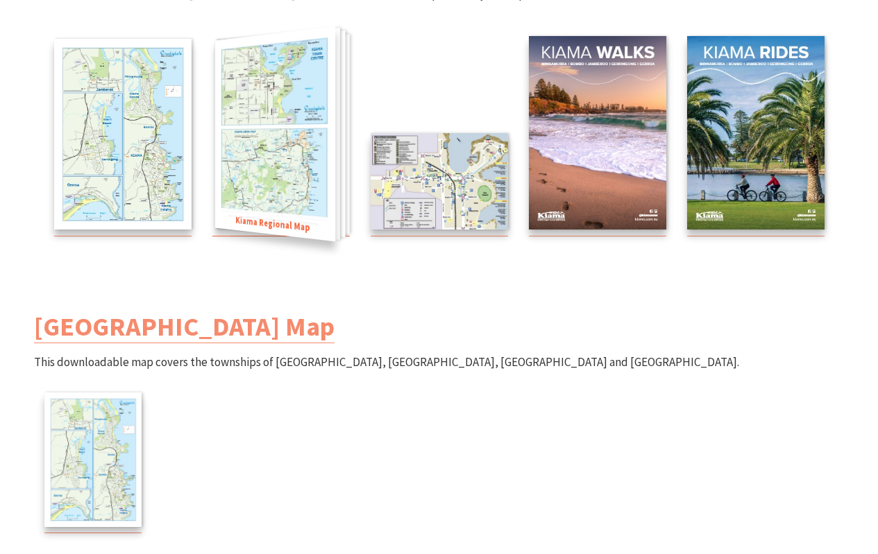  Describe the element at coordinates (598, 136) in the screenshot. I see `a: Kiama Walks Guide` at that location.